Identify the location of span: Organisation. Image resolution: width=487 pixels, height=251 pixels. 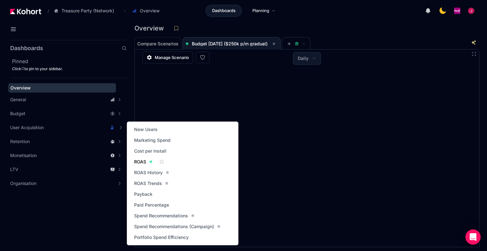
(23, 183).